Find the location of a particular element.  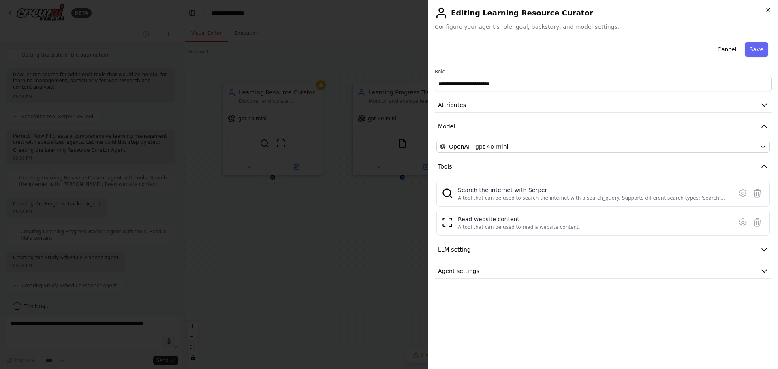

button: LLM setting is located at coordinates (603, 250).